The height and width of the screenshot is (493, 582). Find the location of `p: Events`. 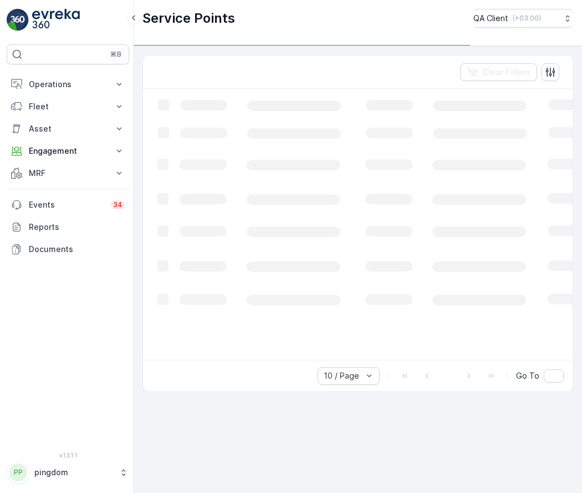

p: Events is located at coordinates (67, 205).